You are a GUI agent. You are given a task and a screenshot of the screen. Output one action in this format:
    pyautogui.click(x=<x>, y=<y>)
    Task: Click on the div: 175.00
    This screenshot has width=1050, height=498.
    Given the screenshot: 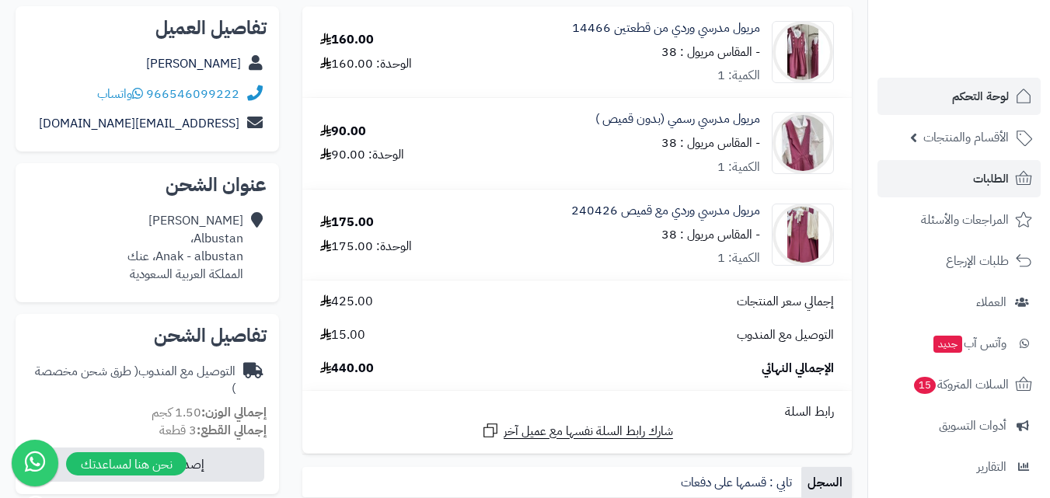 What is the action you would take?
    pyautogui.click(x=347, y=222)
    